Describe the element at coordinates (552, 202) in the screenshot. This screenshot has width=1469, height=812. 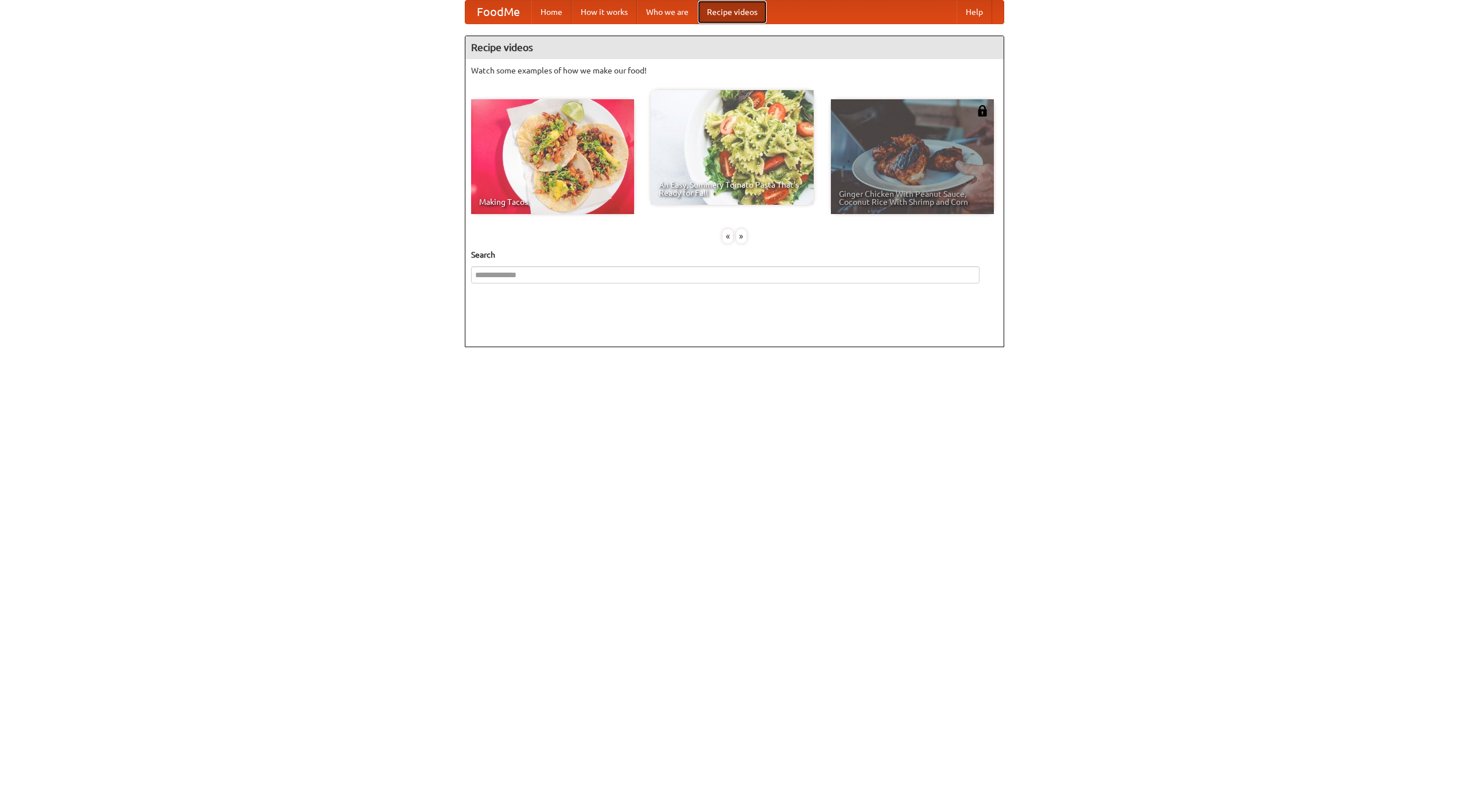
I see `span: Making Tacos` at that location.